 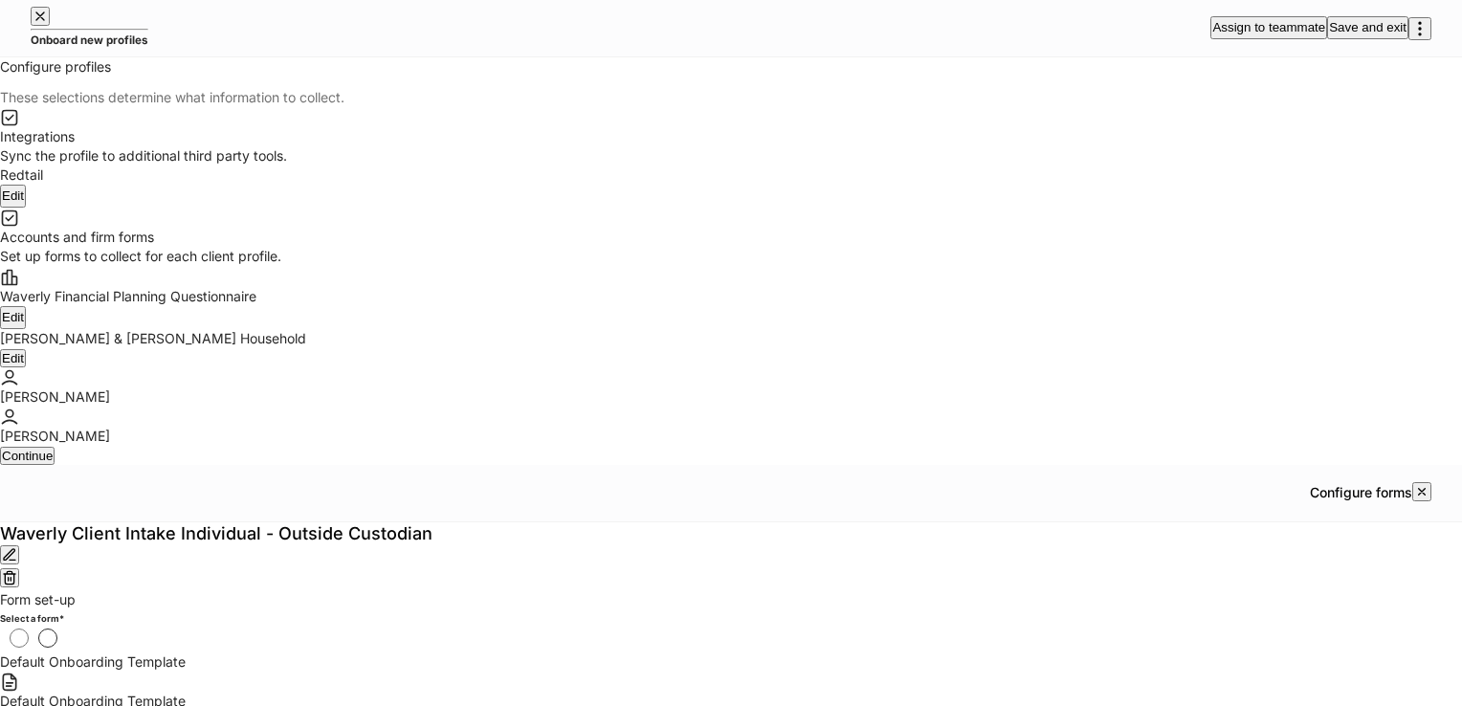 I want to click on div: Save and exit, so click(x=1367, y=28).